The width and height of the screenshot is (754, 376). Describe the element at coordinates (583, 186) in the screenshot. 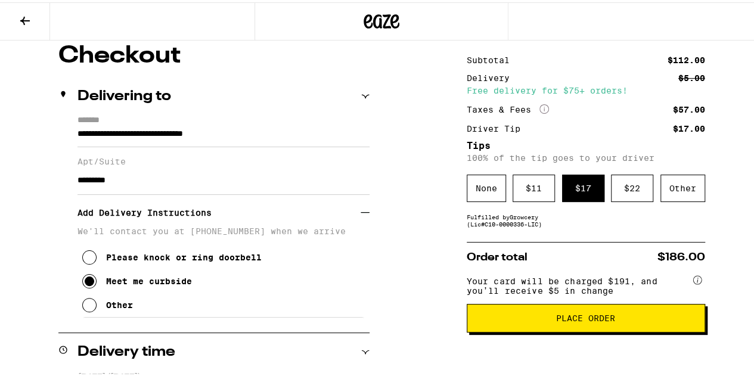

I see `div: $ 17` at that location.